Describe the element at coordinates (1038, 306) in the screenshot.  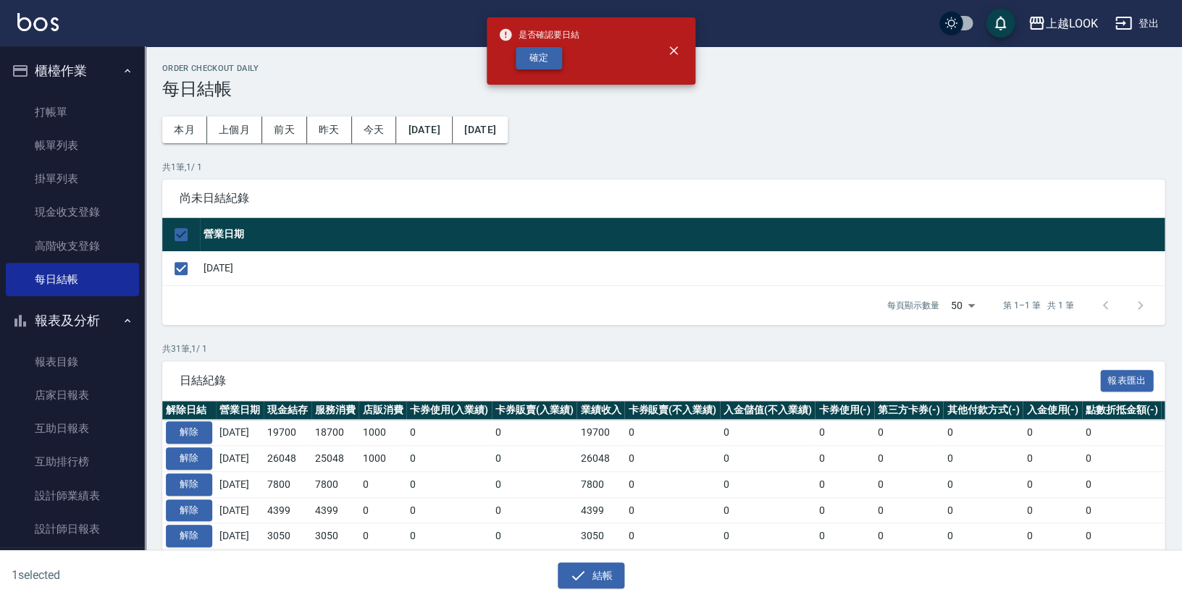
I see `p: 第 1–1 筆 共 1 筆` at that location.